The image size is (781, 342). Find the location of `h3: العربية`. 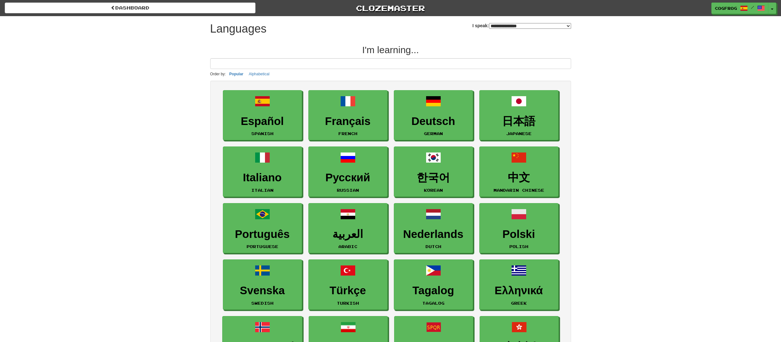

h3: العربية is located at coordinates (348, 234).